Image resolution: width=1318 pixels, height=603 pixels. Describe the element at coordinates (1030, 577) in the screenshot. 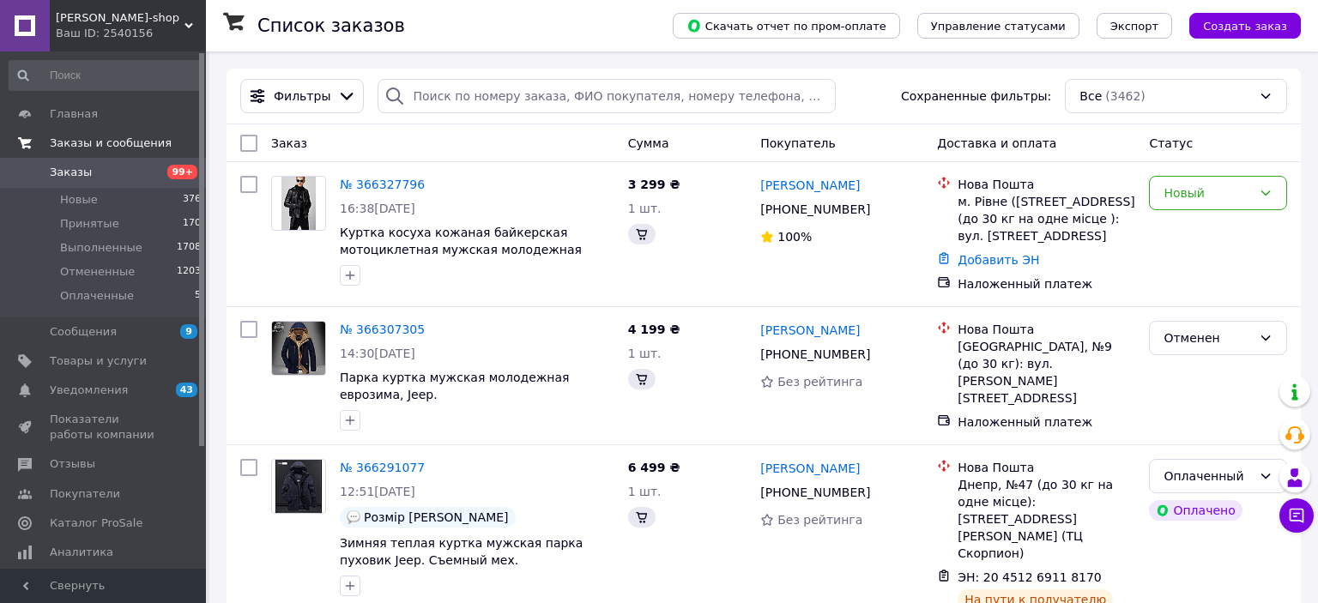

I see `span: ЭН: 20 4512 6911 8170` at that location.